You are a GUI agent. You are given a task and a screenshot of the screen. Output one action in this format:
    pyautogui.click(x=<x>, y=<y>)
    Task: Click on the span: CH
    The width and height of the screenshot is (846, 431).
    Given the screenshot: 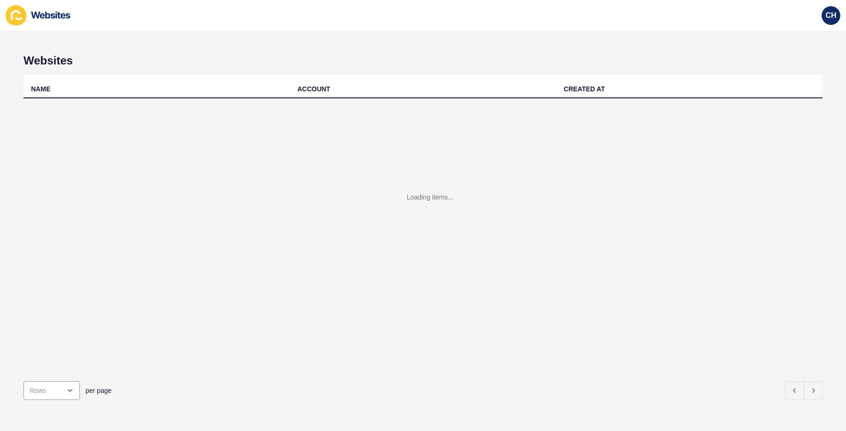 What is the action you would take?
    pyautogui.click(x=831, y=16)
    